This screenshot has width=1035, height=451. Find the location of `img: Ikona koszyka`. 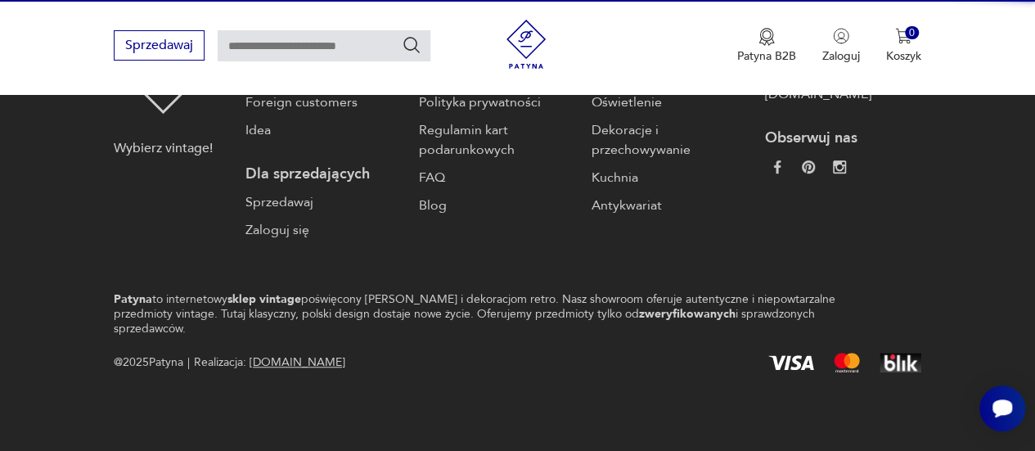

img: Ikona koszyka is located at coordinates (904, 36).